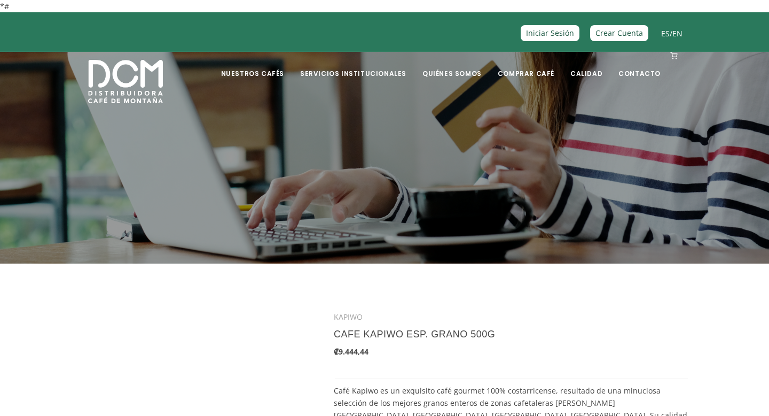 This screenshot has width=769, height=416. I want to click on a: Nuestros Cafés, so click(253, 65).